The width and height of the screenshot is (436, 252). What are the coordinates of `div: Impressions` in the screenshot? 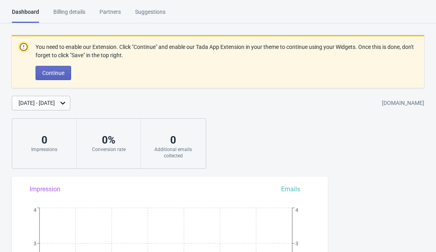 It's located at (44, 150).